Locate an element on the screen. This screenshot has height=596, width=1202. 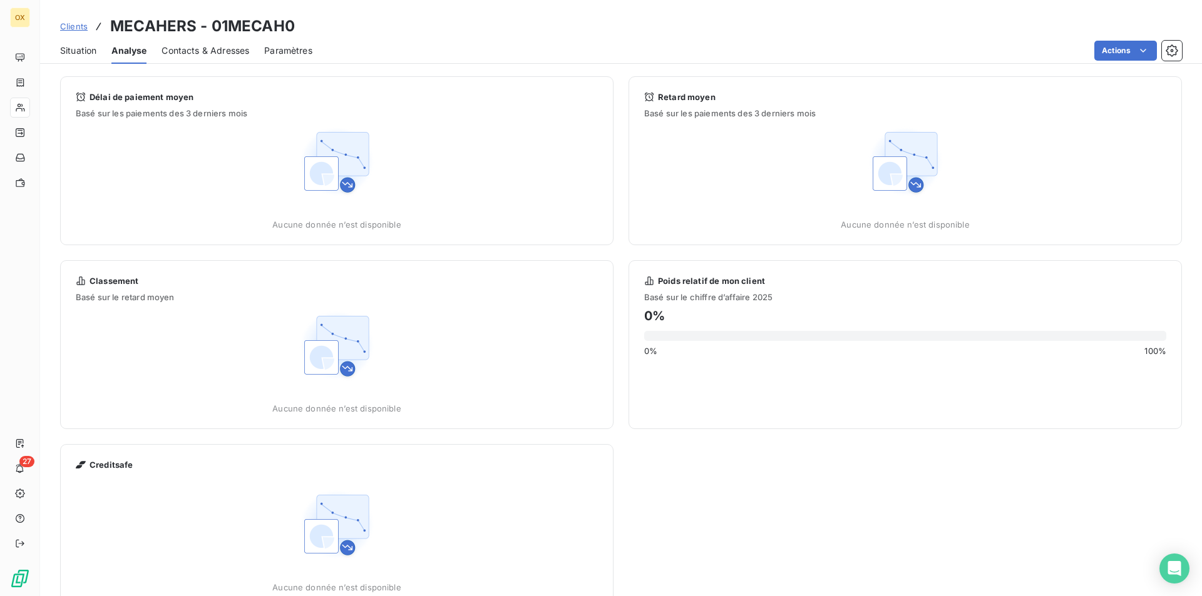
h4: 0 % is located at coordinates (905, 316).